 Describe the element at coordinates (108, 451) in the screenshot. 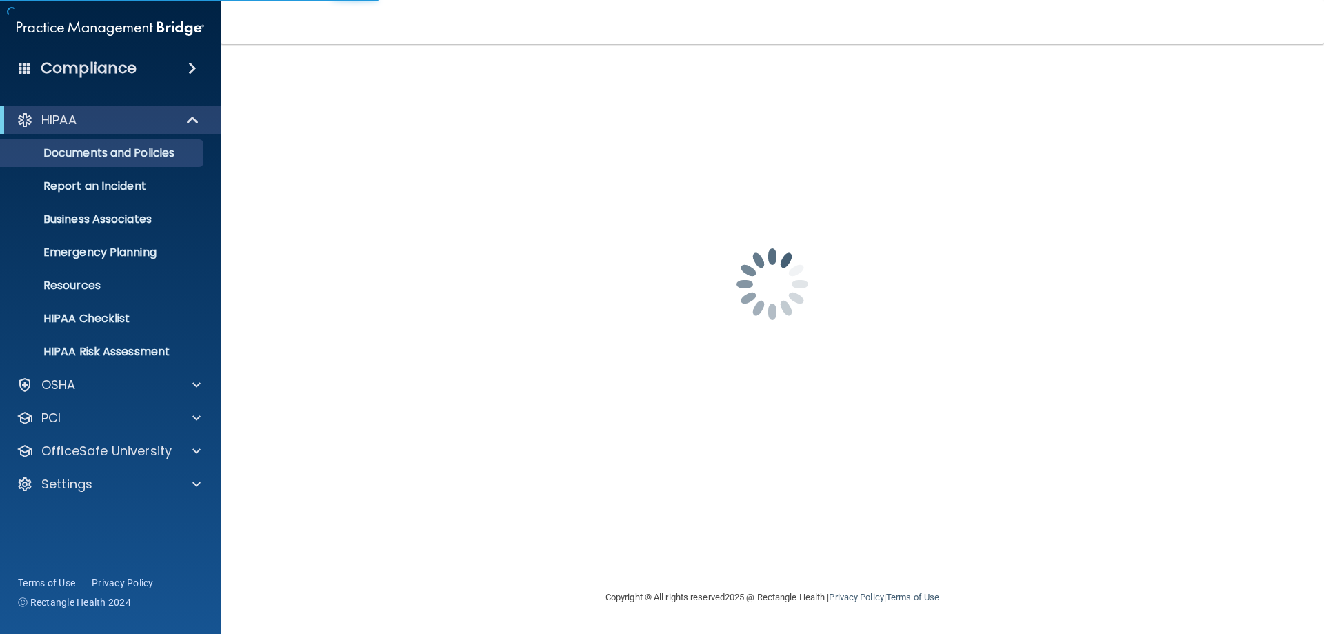

I see `a: OfficeSafe University` at that location.